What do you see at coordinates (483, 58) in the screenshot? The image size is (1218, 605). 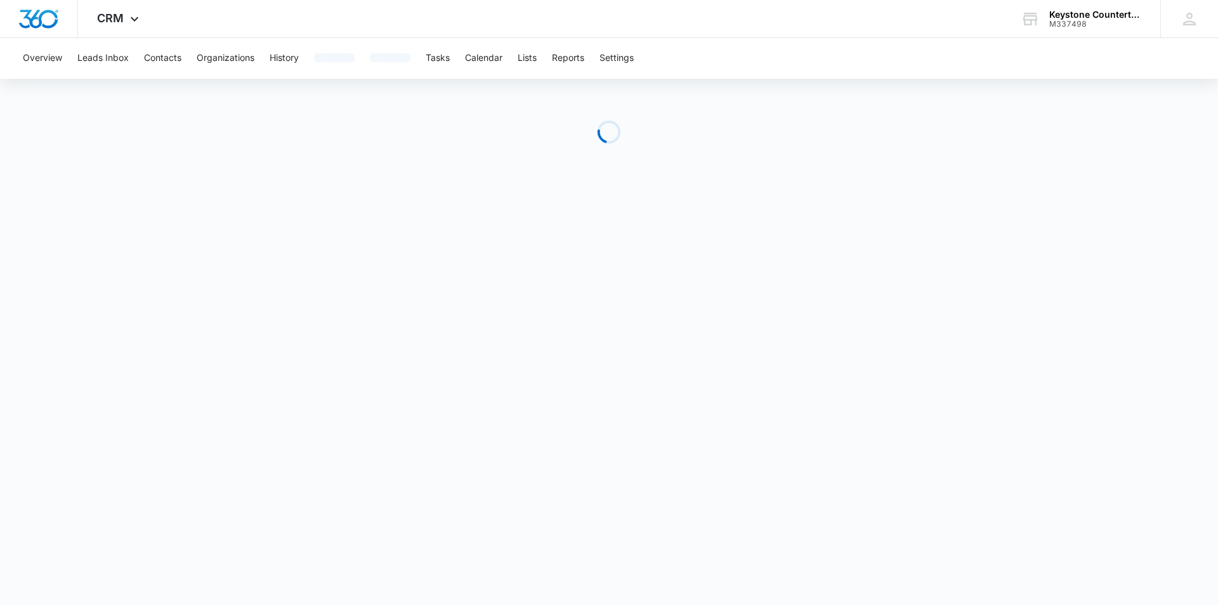 I see `button: Calendar` at bounding box center [483, 58].